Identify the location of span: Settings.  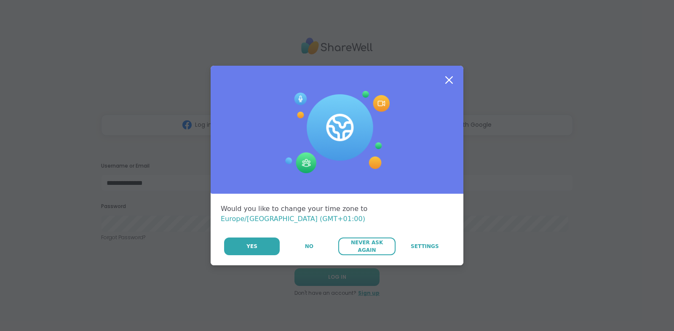
(424, 246).